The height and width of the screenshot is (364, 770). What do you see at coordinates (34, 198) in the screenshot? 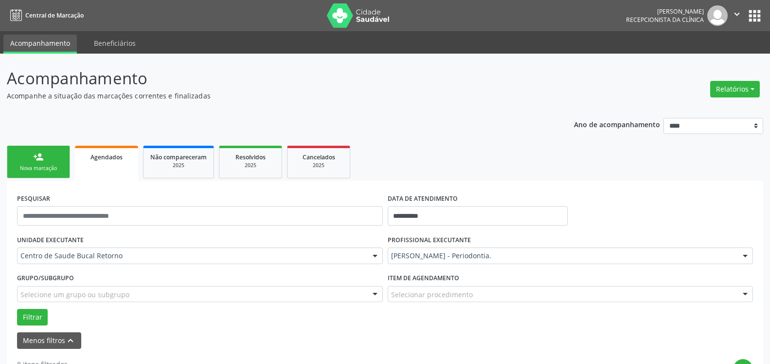
I see `label: PESQUISAR` at bounding box center [34, 198].